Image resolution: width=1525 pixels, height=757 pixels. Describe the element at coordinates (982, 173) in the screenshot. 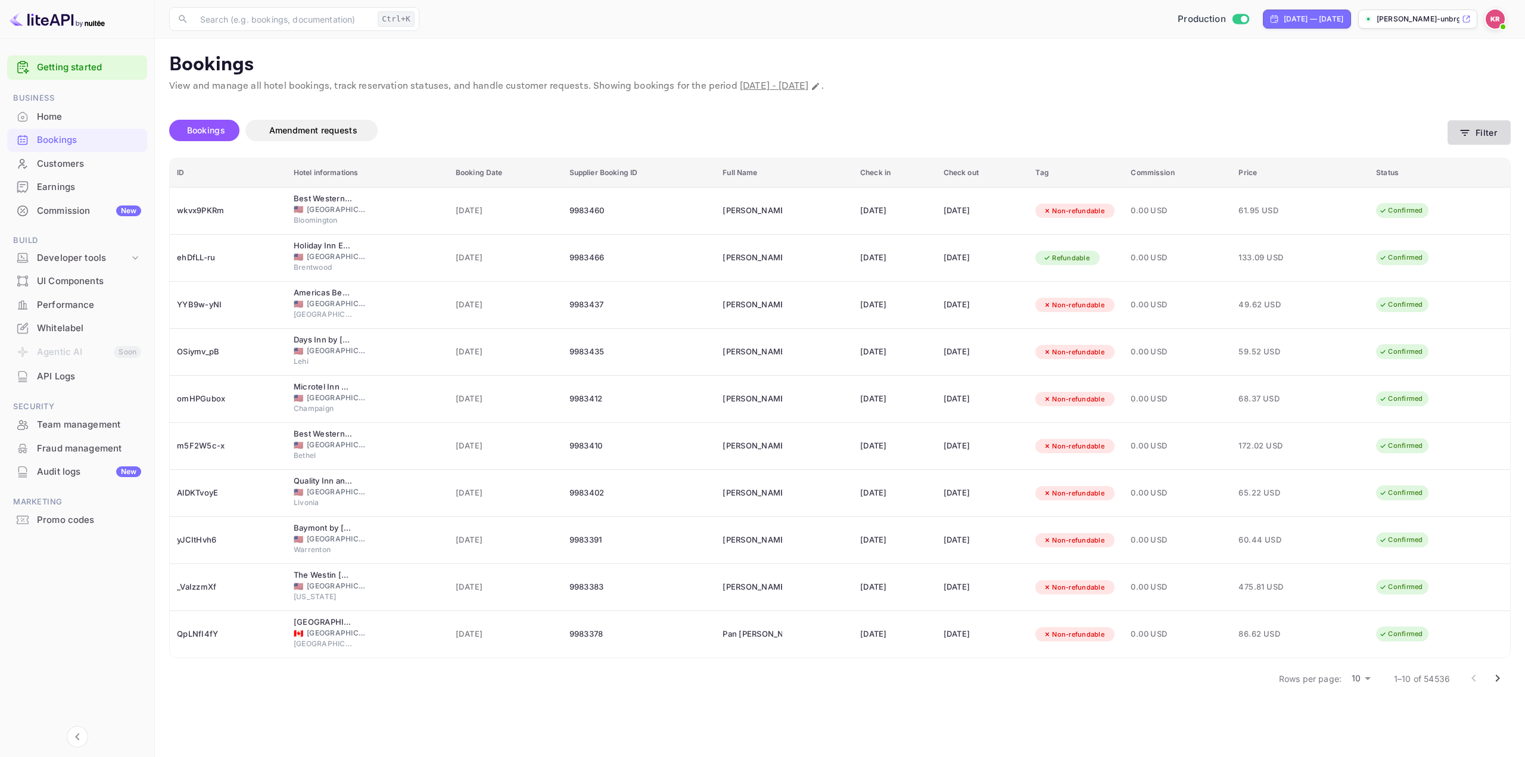

I see `th: Check out` at that location.